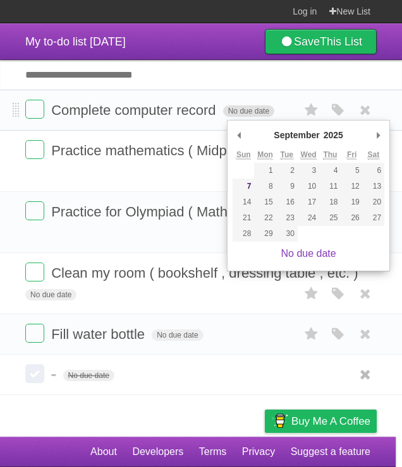  What do you see at coordinates (179, 212) in the screenshot?
I see `span: Practice for Olympiad ( Maths / Science )` at bounding box center [179, 212].